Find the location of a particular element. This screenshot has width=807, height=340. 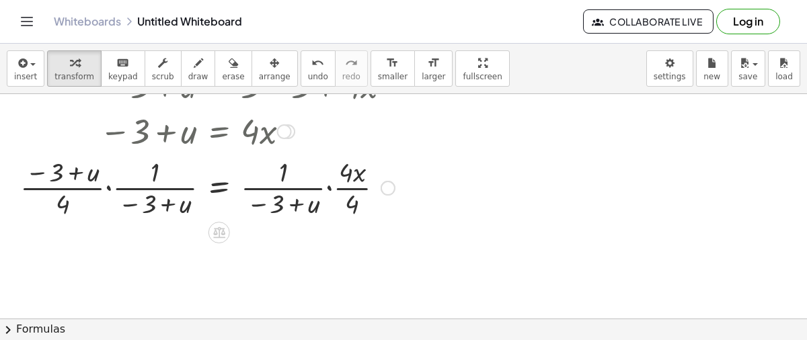

span: new is located at coordinates (711, 77).